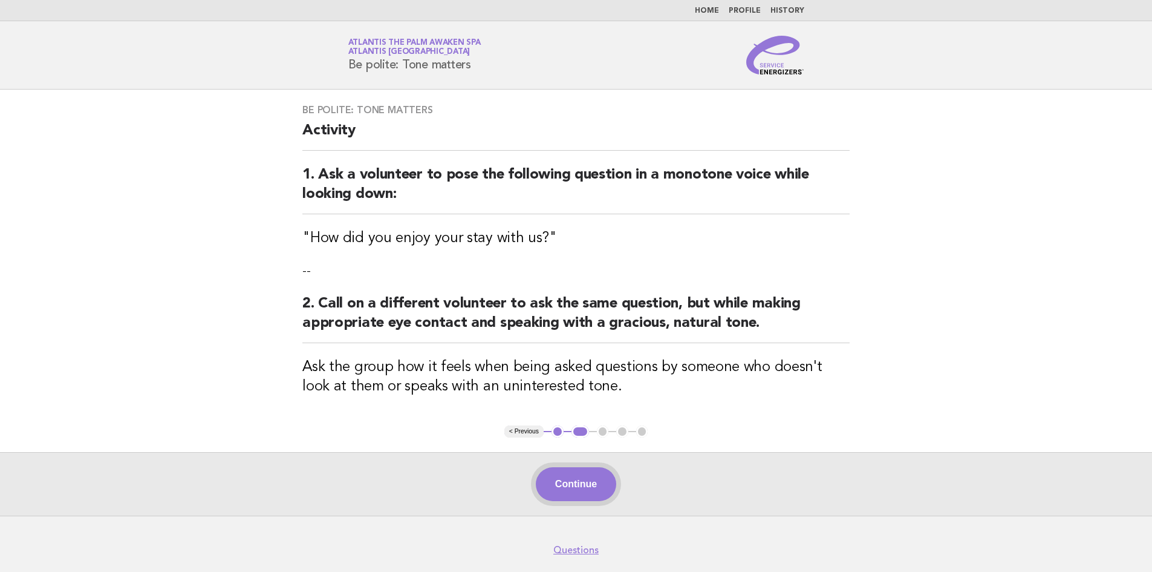 Image resolution: width=1152 pixels, height=572 pixels. What do you see at coordinates (576, 110) in the screenshot?
I see `h3: Be polite: Tone matters` at bounding box center [576, 110].